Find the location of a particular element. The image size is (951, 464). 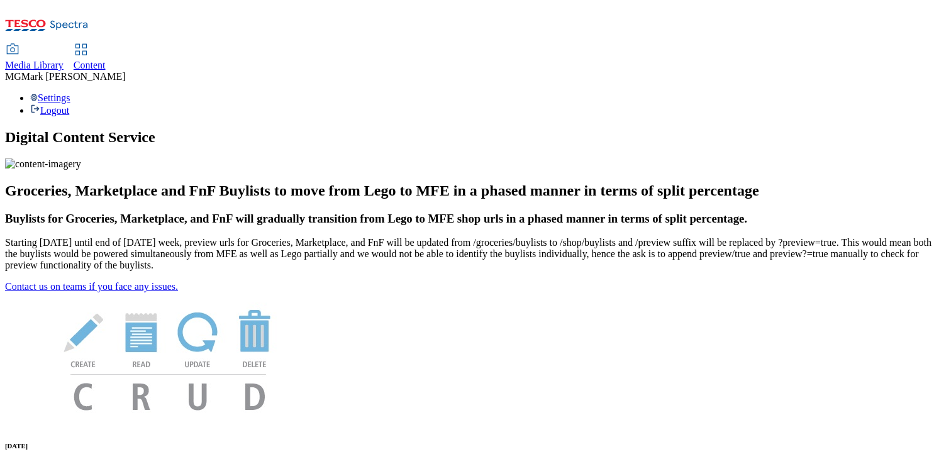

h1: Digital Content Service is located at coordinates (475, 137).